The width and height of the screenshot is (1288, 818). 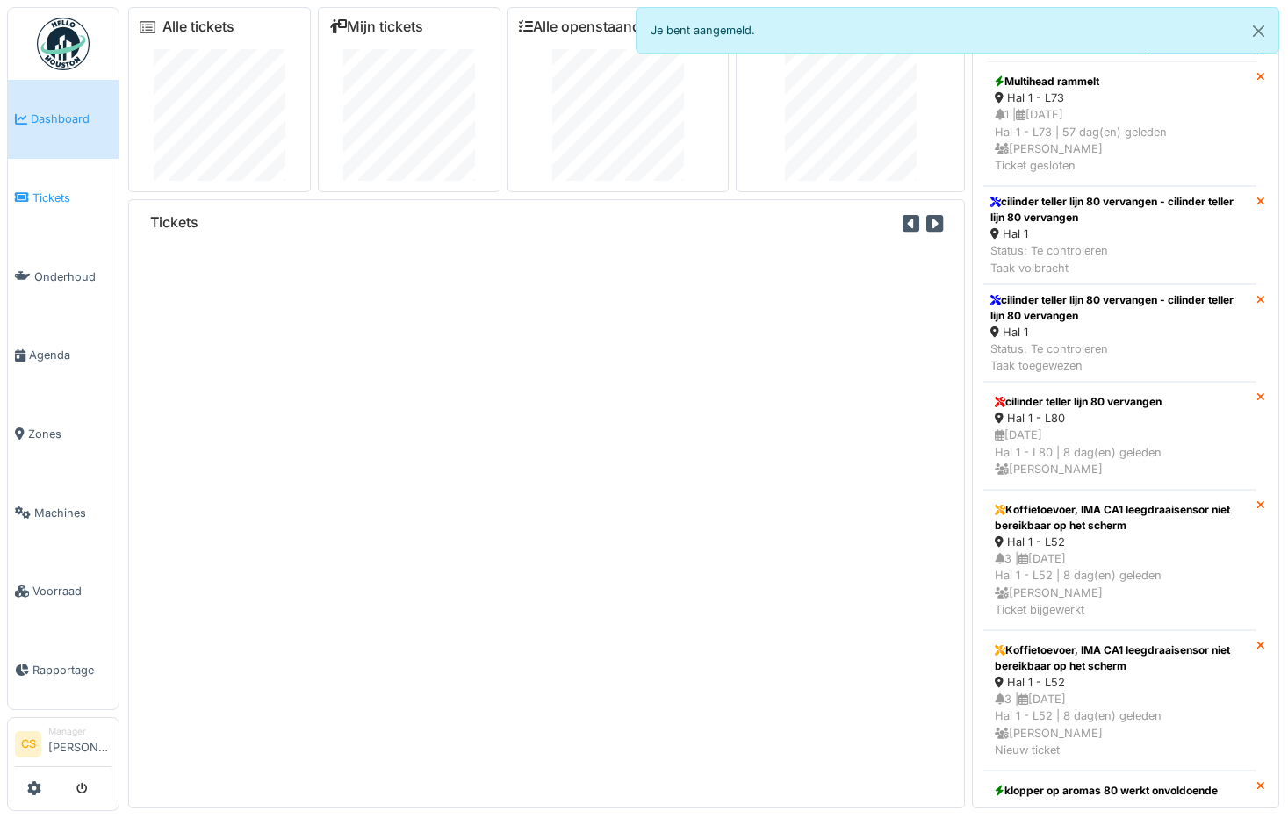 What do you see at coordinates (1119, 791) in the screenshot?
I see `div: klopper op aromas 80 werkt onvoldoende` at bounding box center [1119, 791].